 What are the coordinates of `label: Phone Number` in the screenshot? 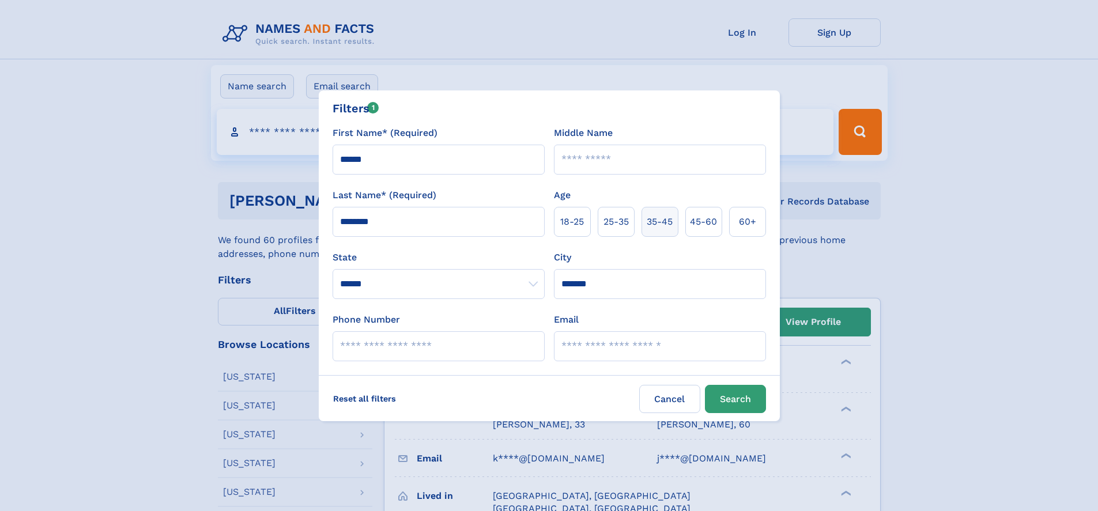 It's located at (366, 320).